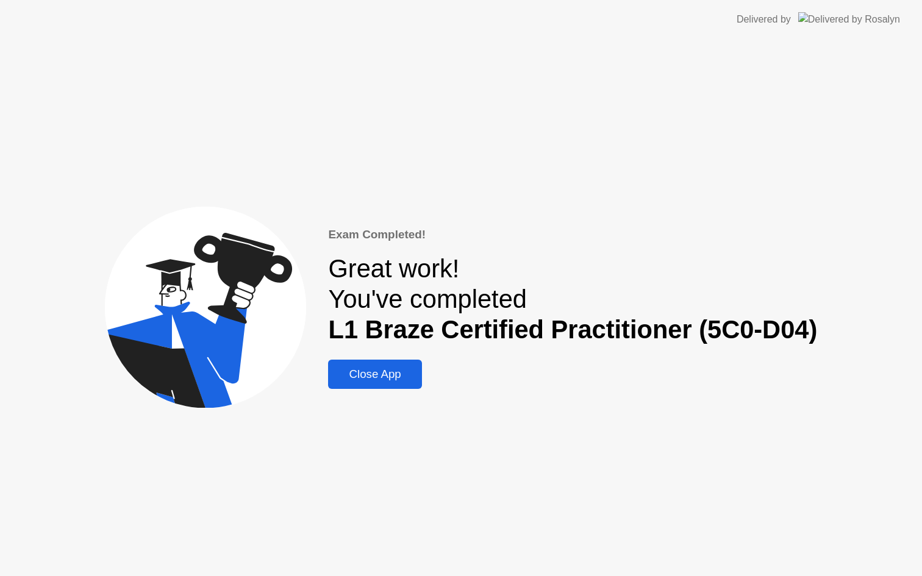 The width and height of the screenshot is (922, 576). What do you see at coordinates (375, 375) in the screenshot?
I see `div: Close App` at bounding box center [375, 375].